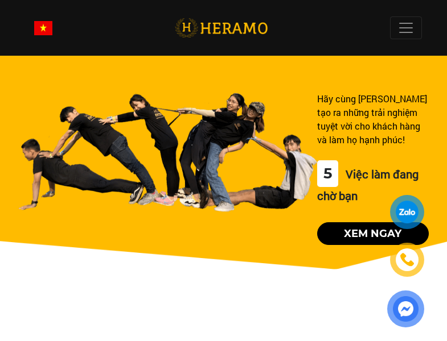 This screenshot has height=341, width=447. What do you see at coordinates (407, 260) in the screenshot?
I see `img: phone-icon` at bounding box center [407, 260].